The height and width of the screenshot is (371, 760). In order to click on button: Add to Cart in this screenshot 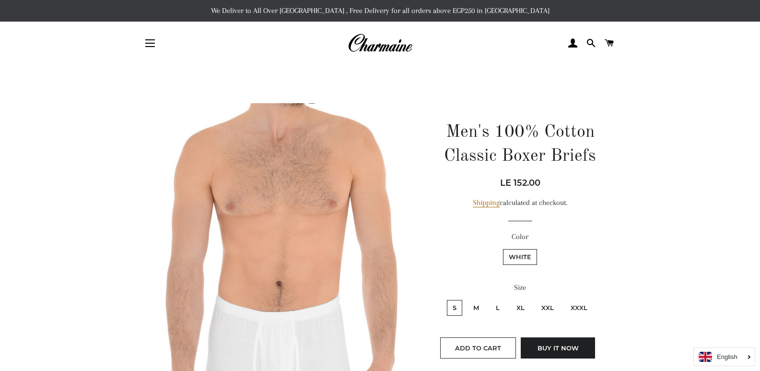, I will do `click(478, 348)`.